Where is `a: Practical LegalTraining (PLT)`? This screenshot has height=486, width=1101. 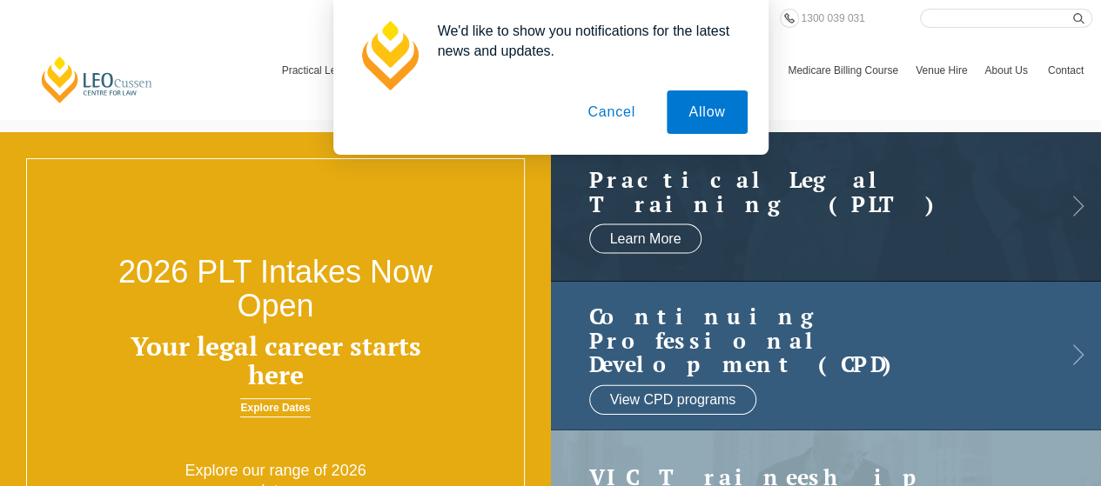 a: Practical LegalTraining (PLT) is located at coordinates (808, 191).